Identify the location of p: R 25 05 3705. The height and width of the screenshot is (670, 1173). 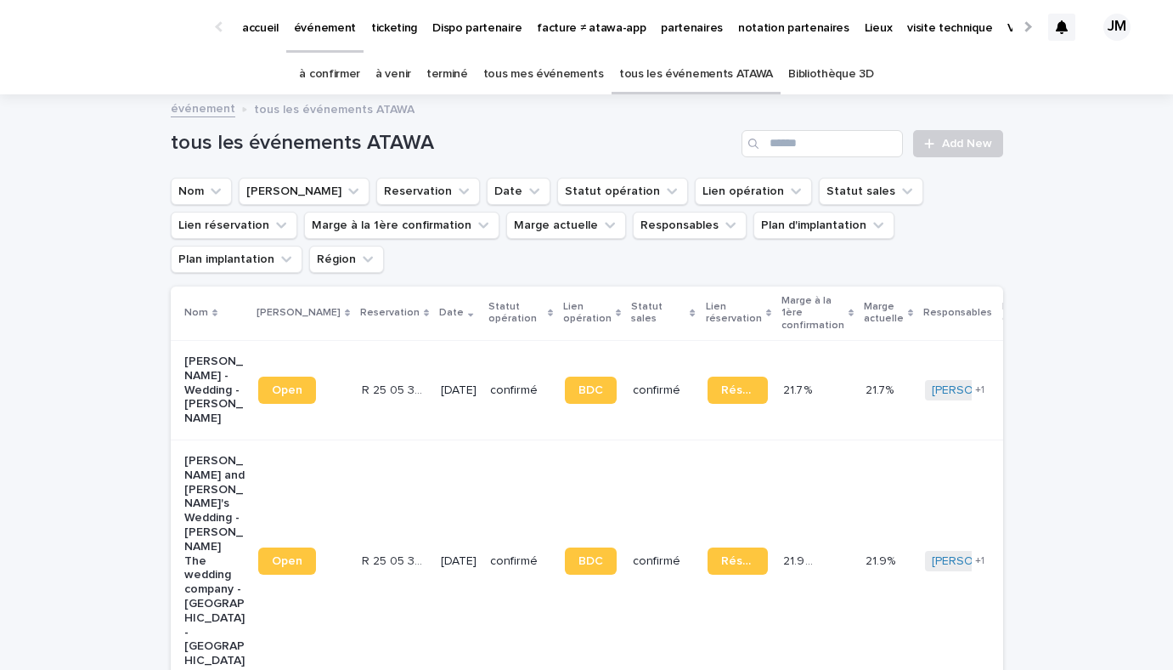
(393, 388).